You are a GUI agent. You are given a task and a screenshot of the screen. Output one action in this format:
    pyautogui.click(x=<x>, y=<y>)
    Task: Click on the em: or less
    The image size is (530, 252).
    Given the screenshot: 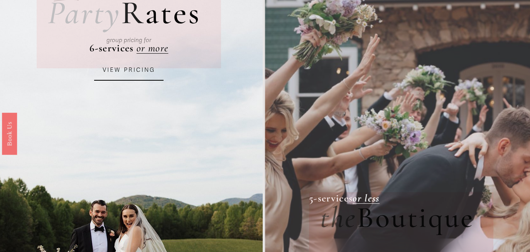 What is the action you would take?
    pyautogui.click(x=366, y=198)
    